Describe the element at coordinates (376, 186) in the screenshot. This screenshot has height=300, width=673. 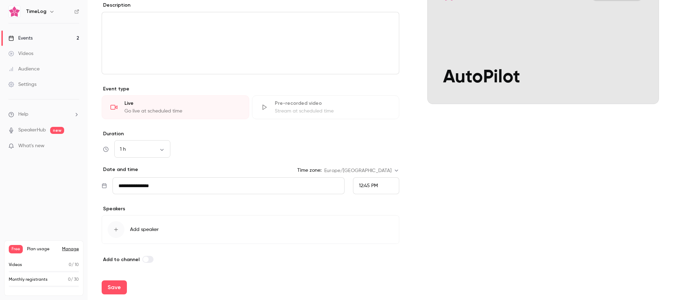
I see `div: From` at that location.